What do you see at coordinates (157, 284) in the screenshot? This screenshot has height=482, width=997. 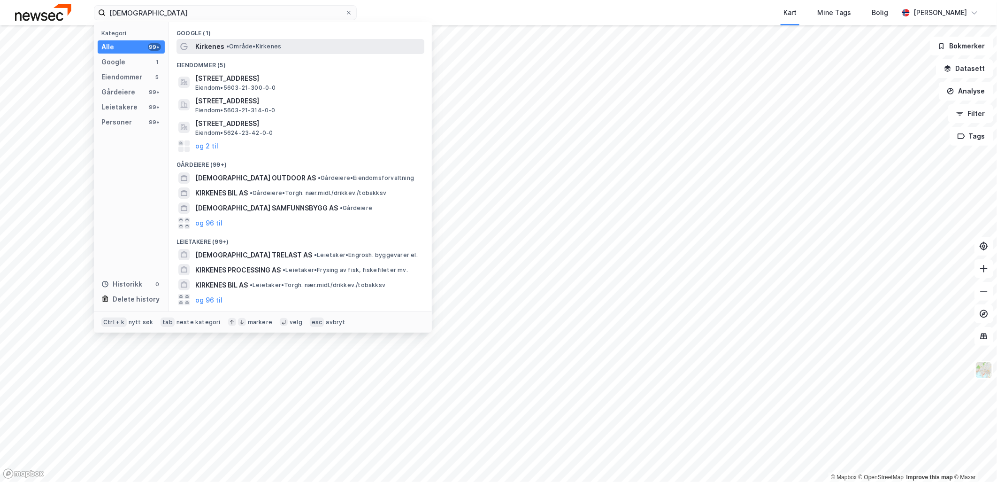 I see `div: 0` at bounding box center [157, 284].